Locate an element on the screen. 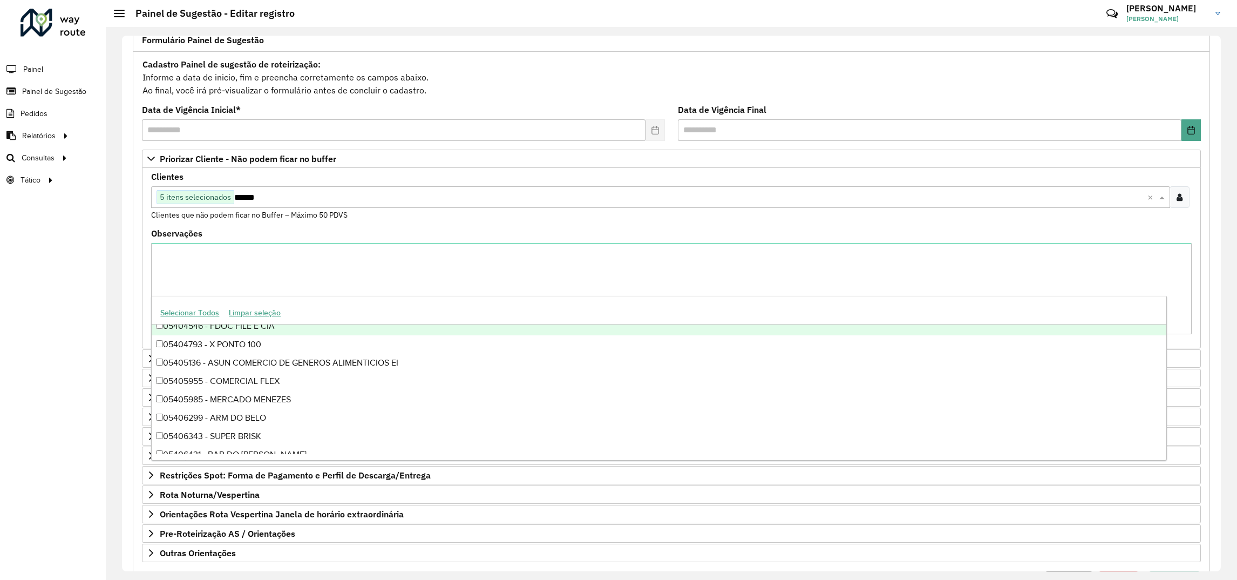 The width and height of the screenshot is (1237, 580). span: 5 itens selecionados is located at coordinates (195, 197).